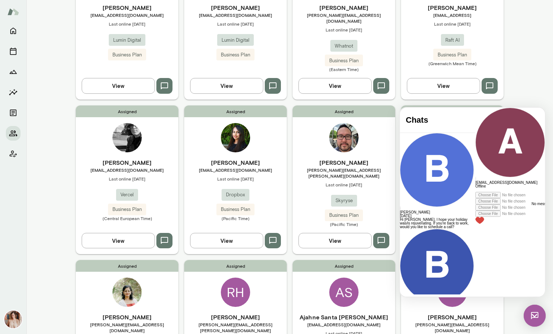 The width and height of the screenshot is (553, 334). What do you see at coordinates (13, 113) in the screenshot?
I see `button: Documents` at bounding box center [13, 113].